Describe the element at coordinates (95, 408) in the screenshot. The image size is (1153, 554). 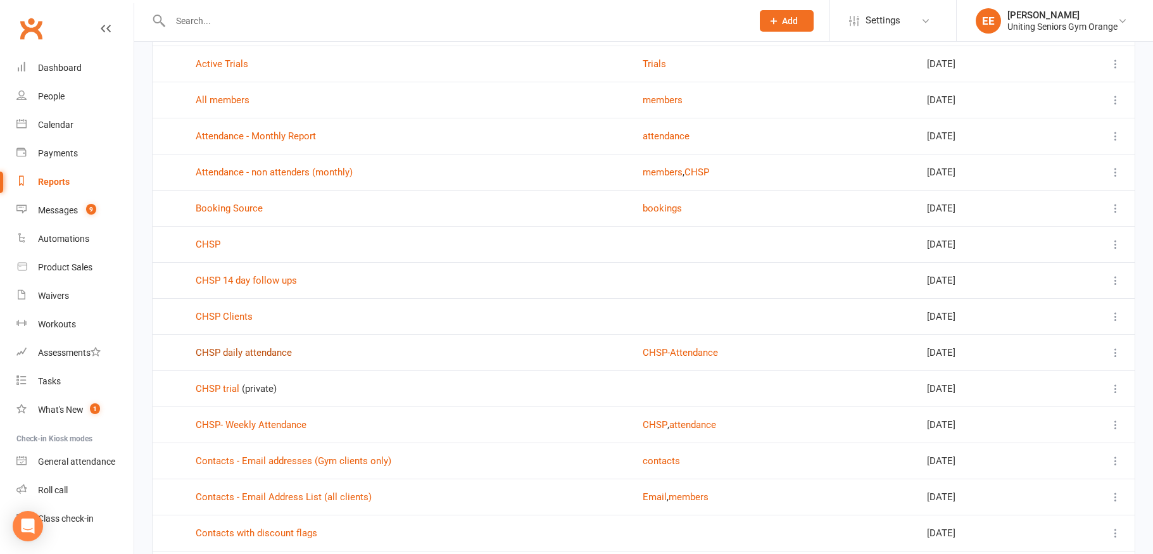
I see `span: 1` at that location.